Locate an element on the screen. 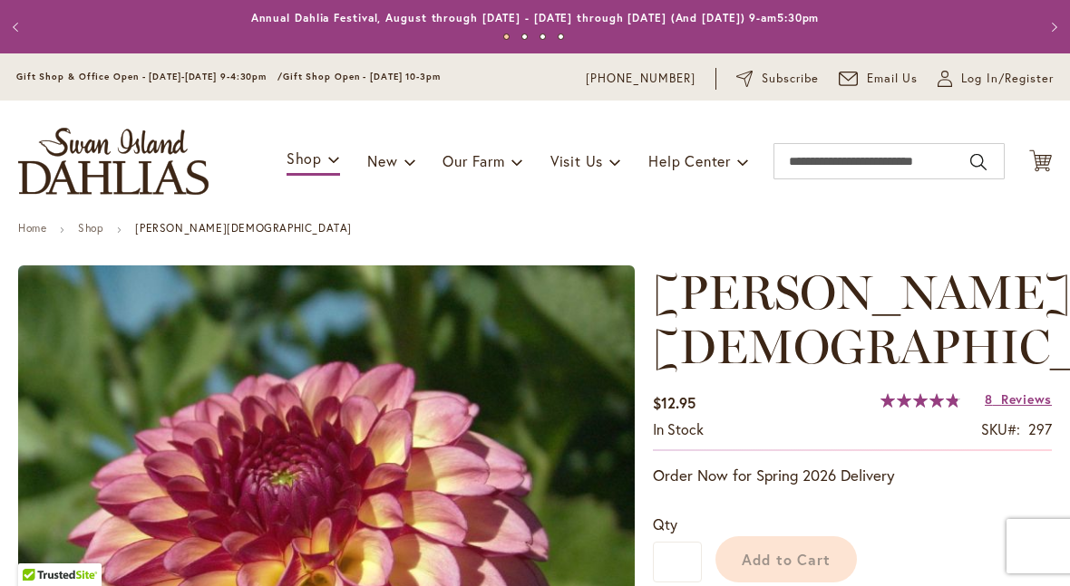 The width and height of the screenshot is (1070, 586). div: Availability is located at coordinates (678, 430).